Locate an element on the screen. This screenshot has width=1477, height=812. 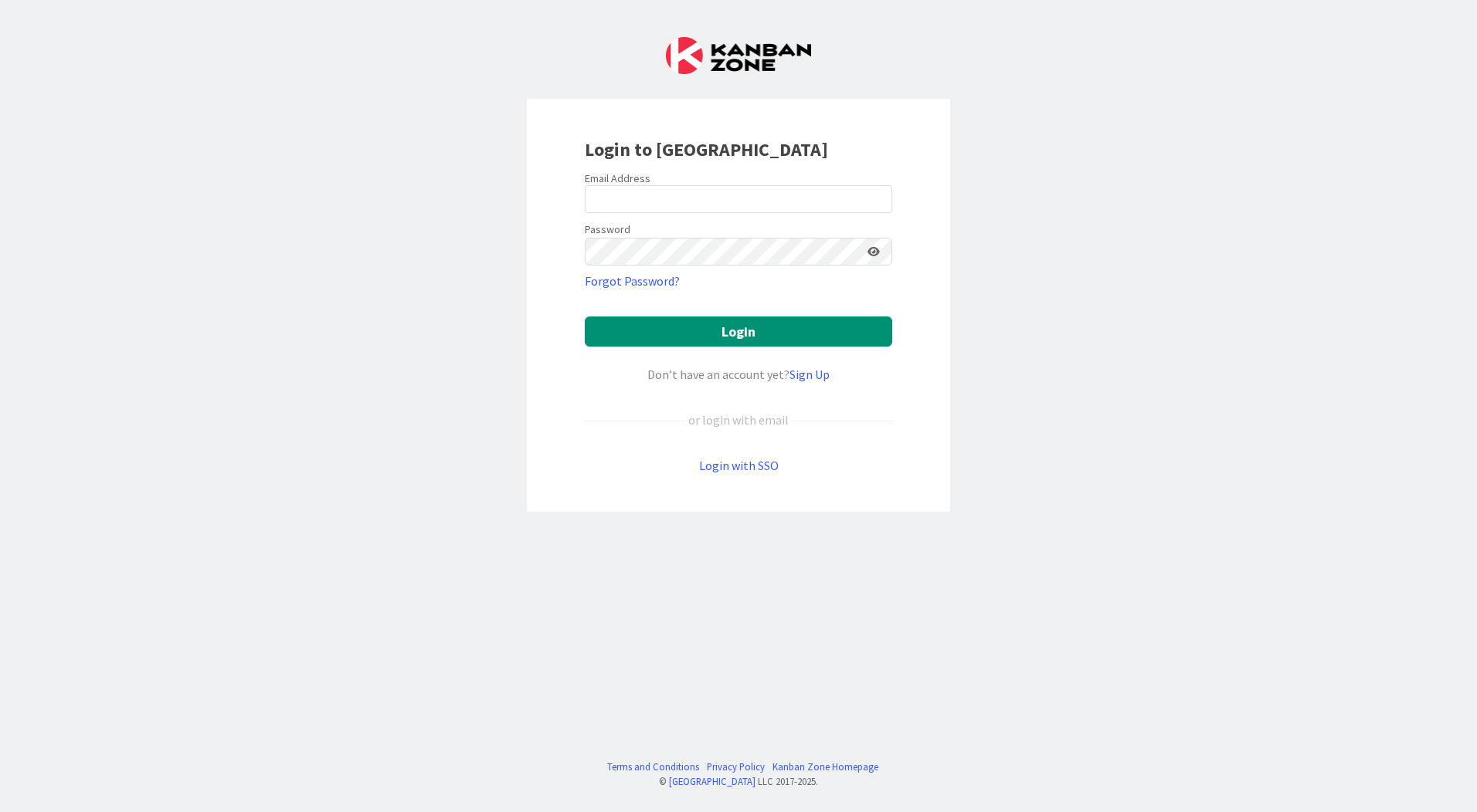
label: Email Address is located at coordinates (617, 178).